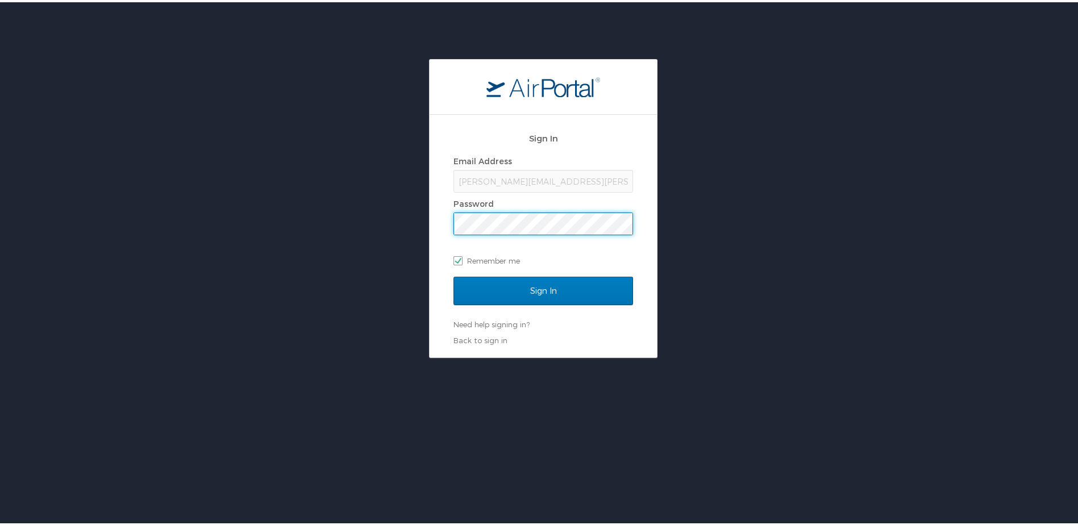  Describe the element at coordinates (491, 322) in the screenshot. I see `a: Need help signing in?` at that location.